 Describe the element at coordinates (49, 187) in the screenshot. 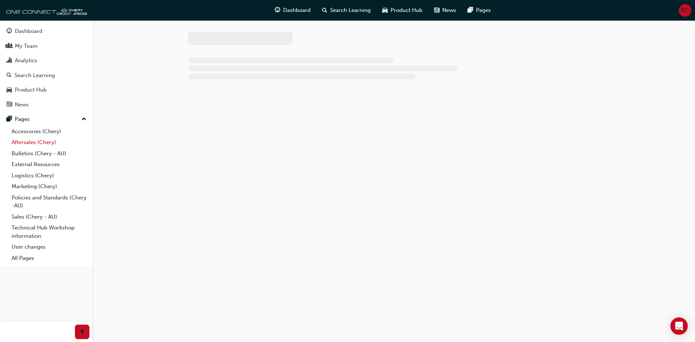

I see `a: Marketing (Chery)` at that location.